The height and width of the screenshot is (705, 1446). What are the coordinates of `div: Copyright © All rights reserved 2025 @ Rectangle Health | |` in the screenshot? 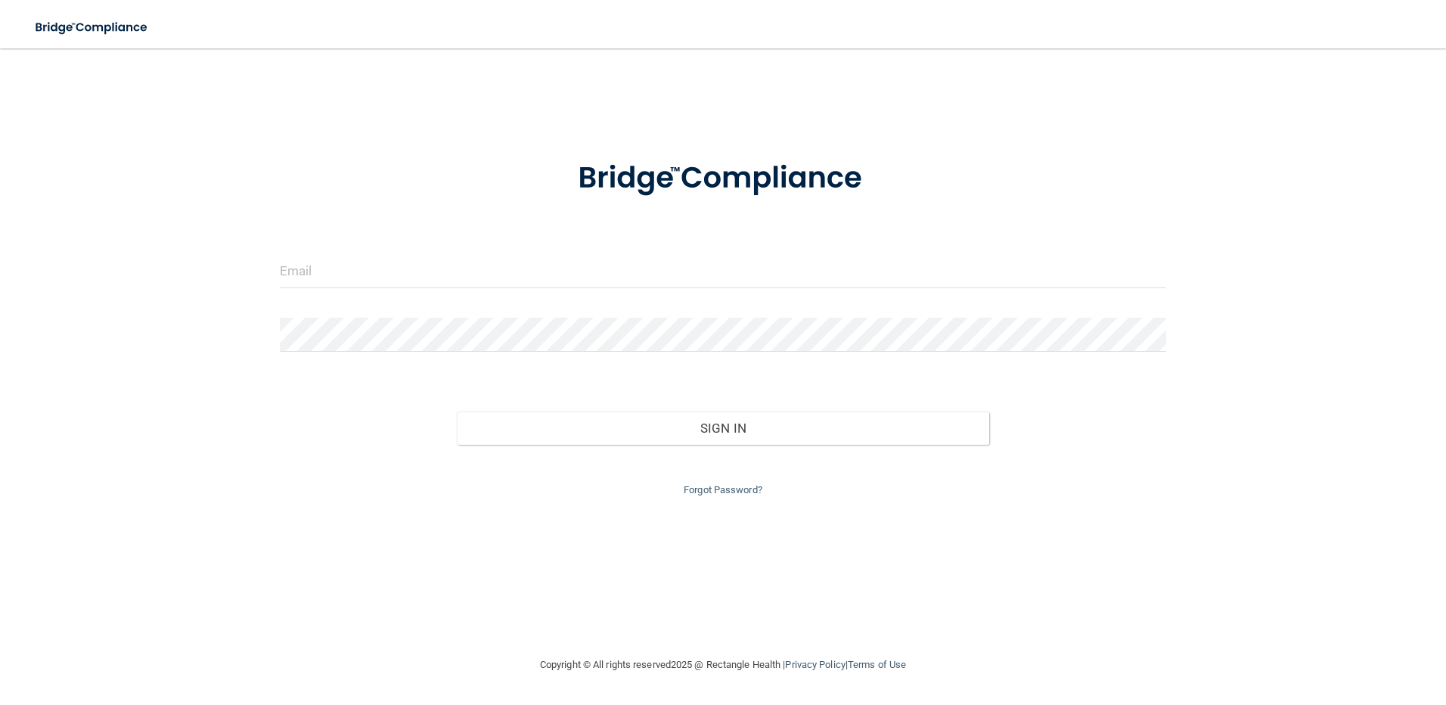 It's located at (723, 665).